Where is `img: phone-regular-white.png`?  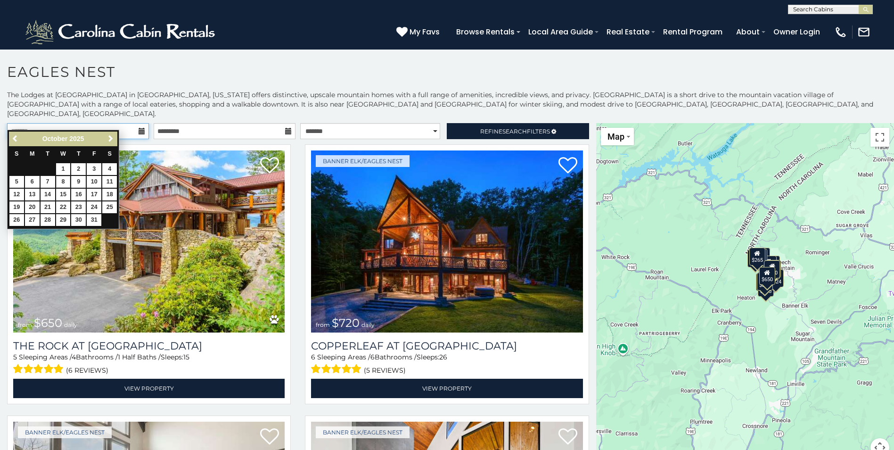 img: phone-regular-white.png is located at coordinates (841, 32).